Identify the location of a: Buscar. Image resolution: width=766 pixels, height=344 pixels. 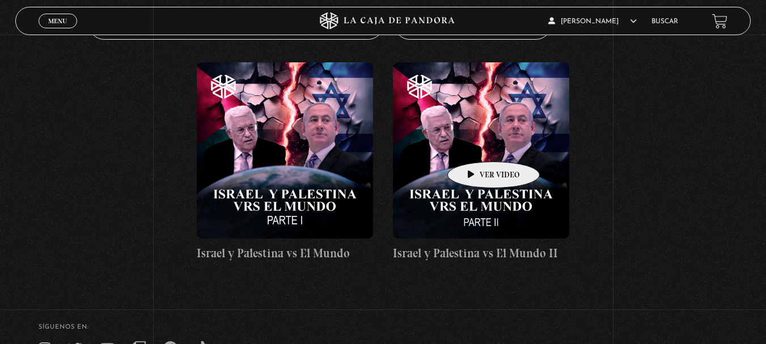
(664, 22).